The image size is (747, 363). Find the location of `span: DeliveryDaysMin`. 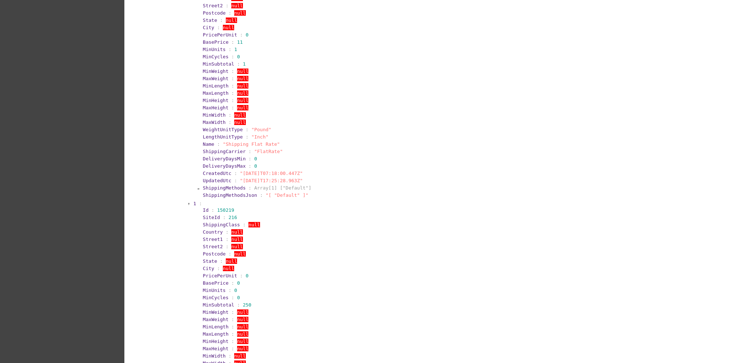

span: DeliveryDaysMin is located at coordinates (224, 159).